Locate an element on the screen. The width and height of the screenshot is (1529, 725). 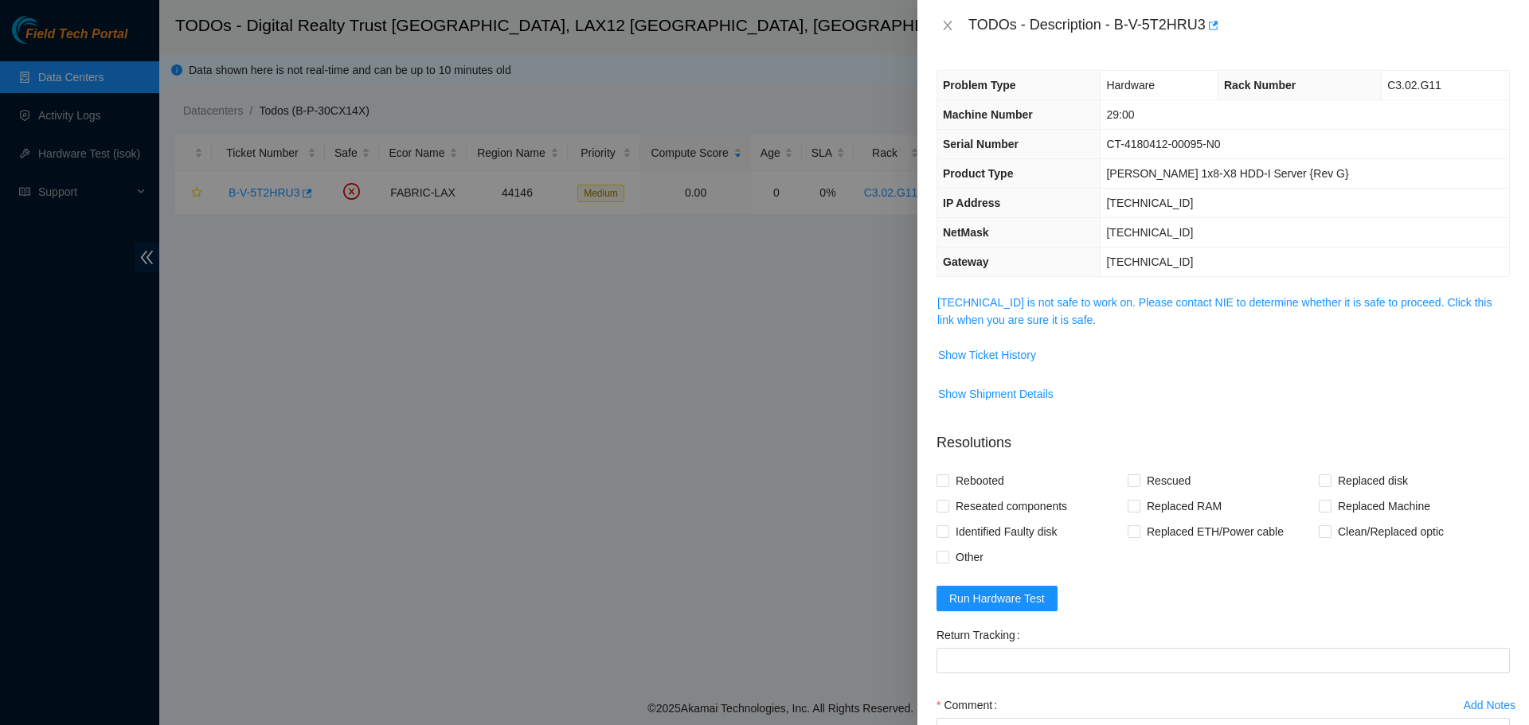
span: Machine Number is located at coordinates (987, 115).